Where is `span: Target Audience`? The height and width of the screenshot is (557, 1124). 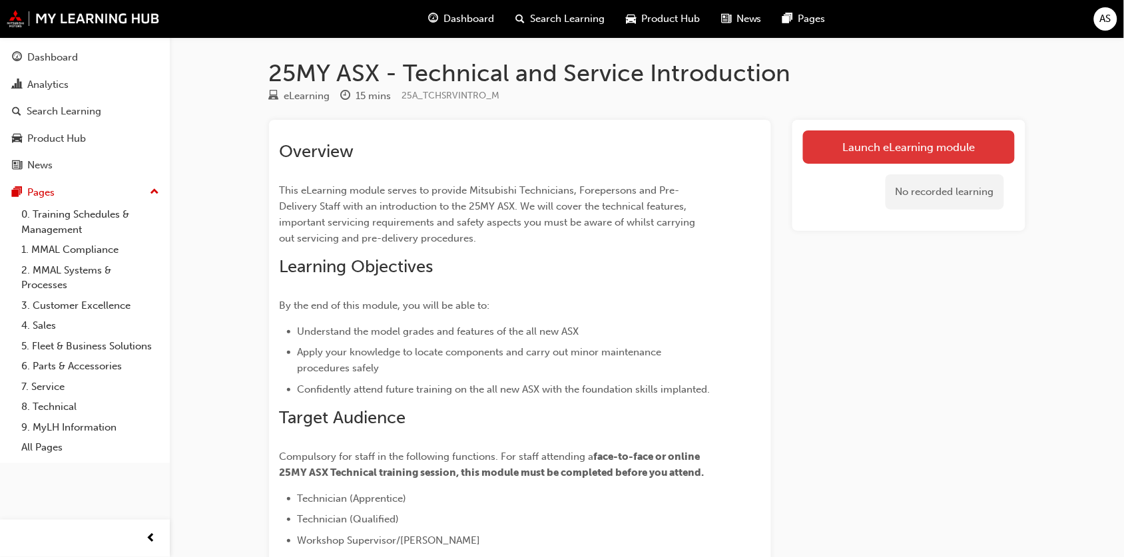
span: Target Audience is located at coordinates (343, 417).